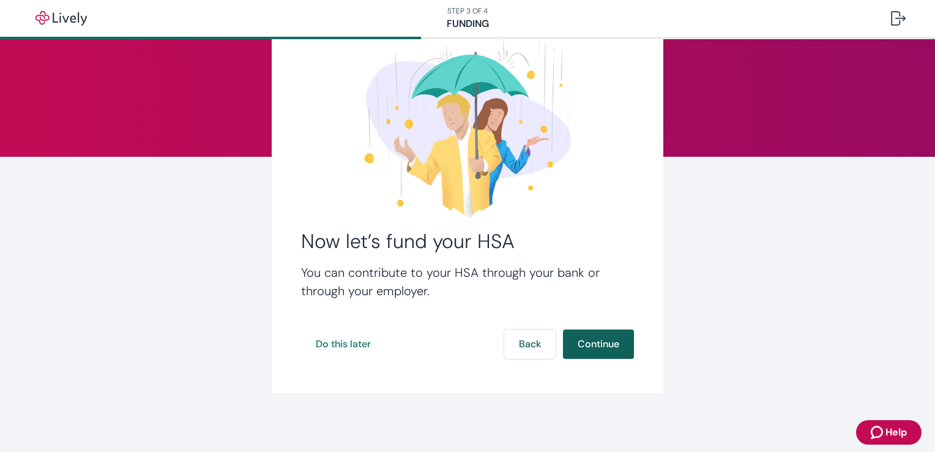  Describe the element at coordinates (888, 432) in the screenshot. I see `button: Zendesk support iconHelp` at that location.